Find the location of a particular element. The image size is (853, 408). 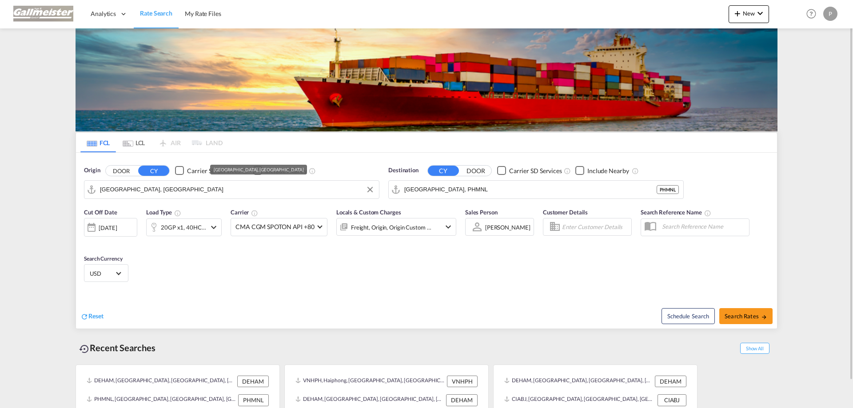

md-icon: icon-refresh is located at coordinates (84, 317).